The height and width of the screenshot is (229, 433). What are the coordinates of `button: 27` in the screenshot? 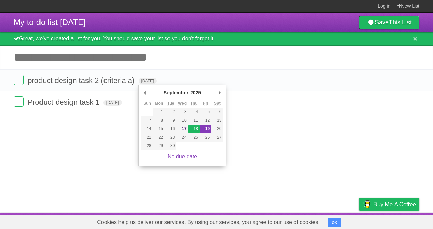 It's located at (217, 138).